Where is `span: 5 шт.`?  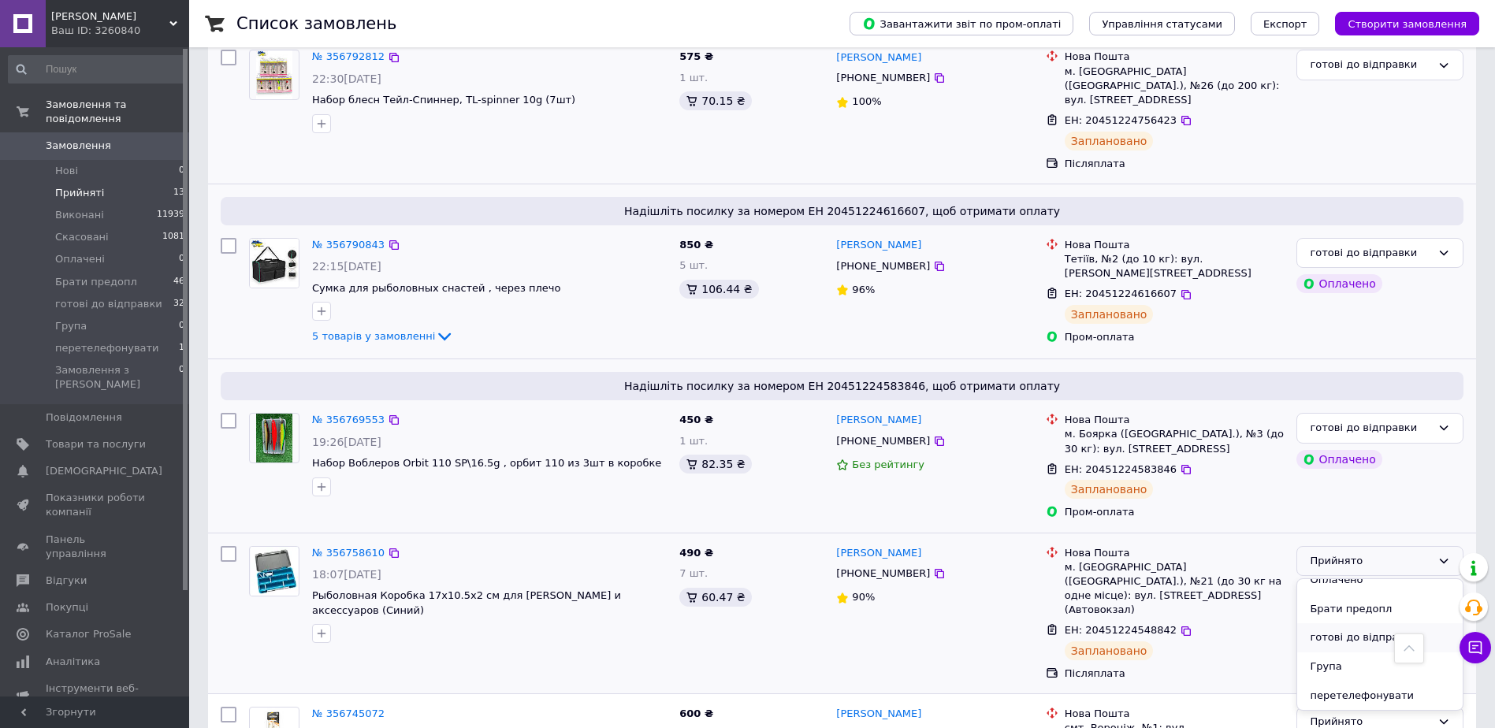 span: 5 шт. is located at coordinates (693, 265).